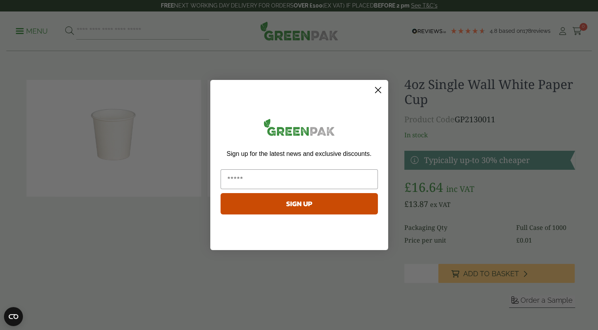  I want to click on button: SIGN UP, so click(299, 204).